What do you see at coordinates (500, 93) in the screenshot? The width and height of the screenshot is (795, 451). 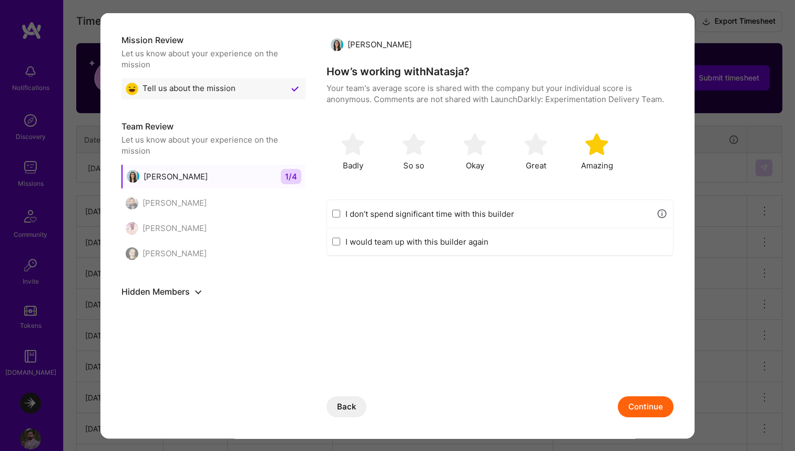 I see `p: Your team's average score is shared with the company but your individual score is anonymous. Comm...` at bounding box center [500, 93].